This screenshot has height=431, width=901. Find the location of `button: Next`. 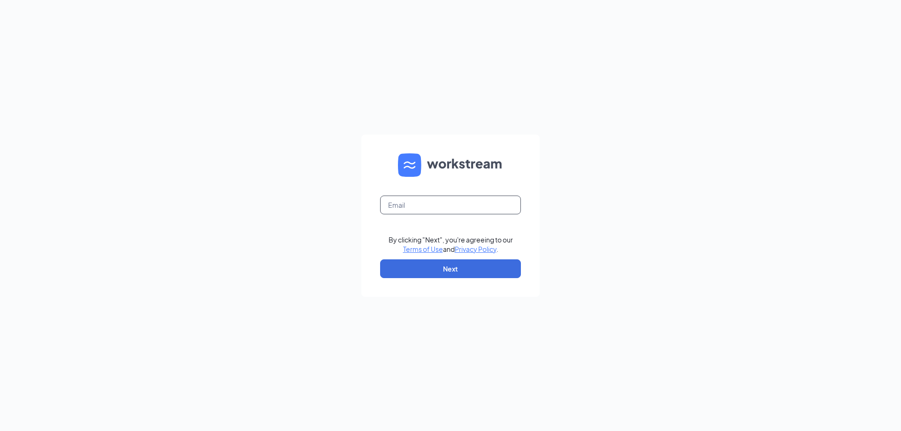

button: Next is located at coordinates (451, 269).